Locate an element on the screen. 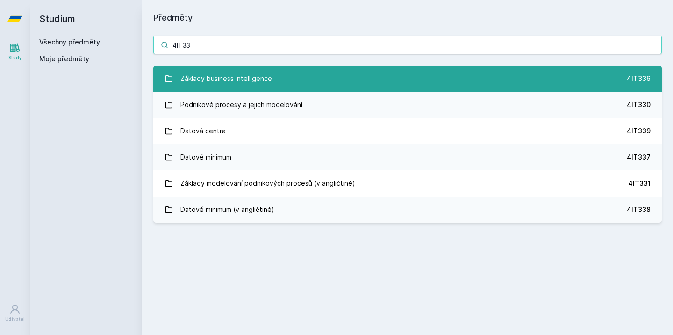 This screenshot has width=673, height=335. div: 4IT336 is located at coordinates (639, 79).